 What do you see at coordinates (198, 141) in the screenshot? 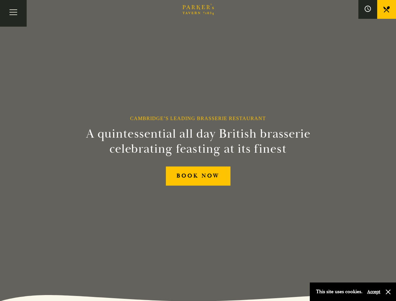
I see `h2: A quintessential all day British brasserie celebrating feasting at its finest` at bounding box center [198, 141].